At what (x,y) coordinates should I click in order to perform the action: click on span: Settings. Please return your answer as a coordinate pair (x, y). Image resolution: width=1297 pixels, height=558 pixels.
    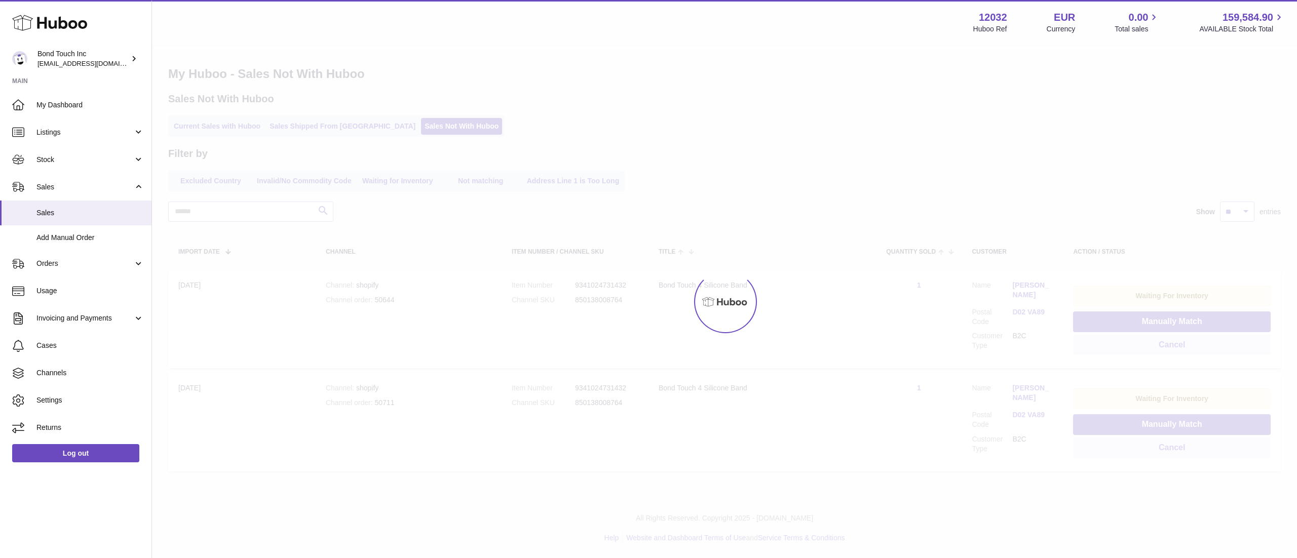
    Looking at the image, I should click on (90, 400).